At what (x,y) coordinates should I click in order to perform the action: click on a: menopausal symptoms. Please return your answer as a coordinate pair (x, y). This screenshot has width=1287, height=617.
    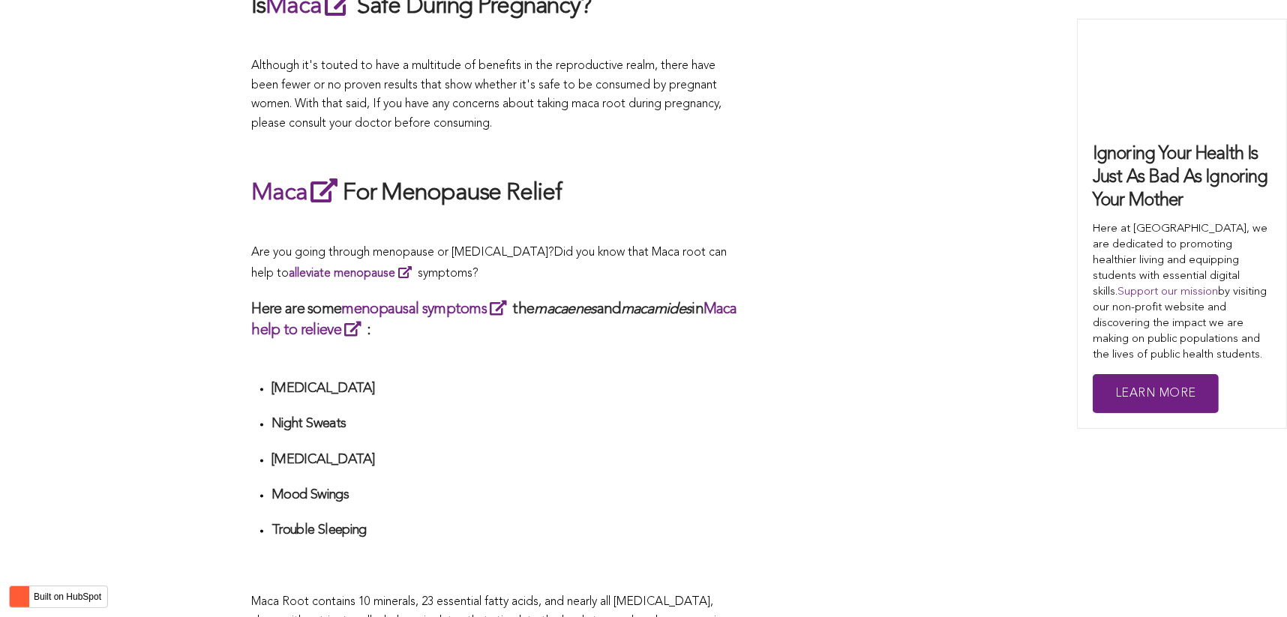
    Looking at the image, I should click on (427, 310).